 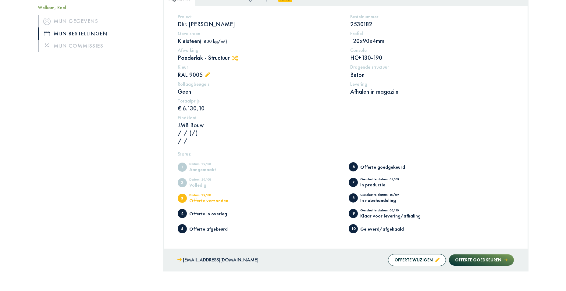 I want to click on p: JMB Bouw, so click(x=346, y=133).